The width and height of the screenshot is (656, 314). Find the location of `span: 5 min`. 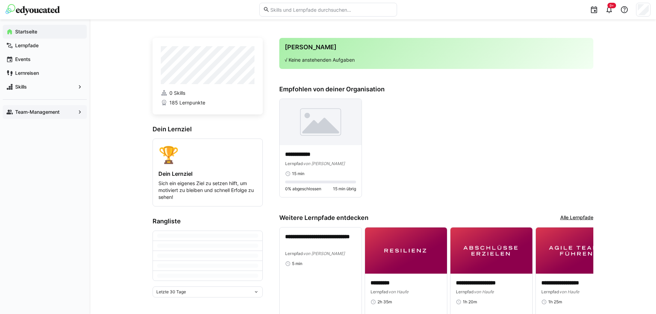

span: 5 min is located at coordinates (297, 264).